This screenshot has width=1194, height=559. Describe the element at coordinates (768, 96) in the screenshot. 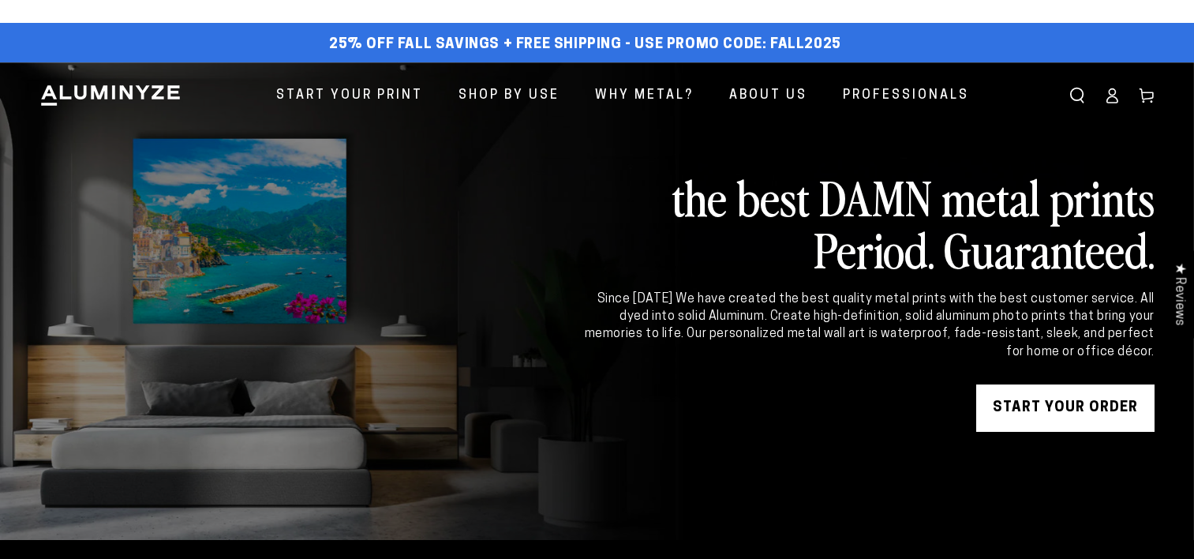

I see `a: About Us` at that location.